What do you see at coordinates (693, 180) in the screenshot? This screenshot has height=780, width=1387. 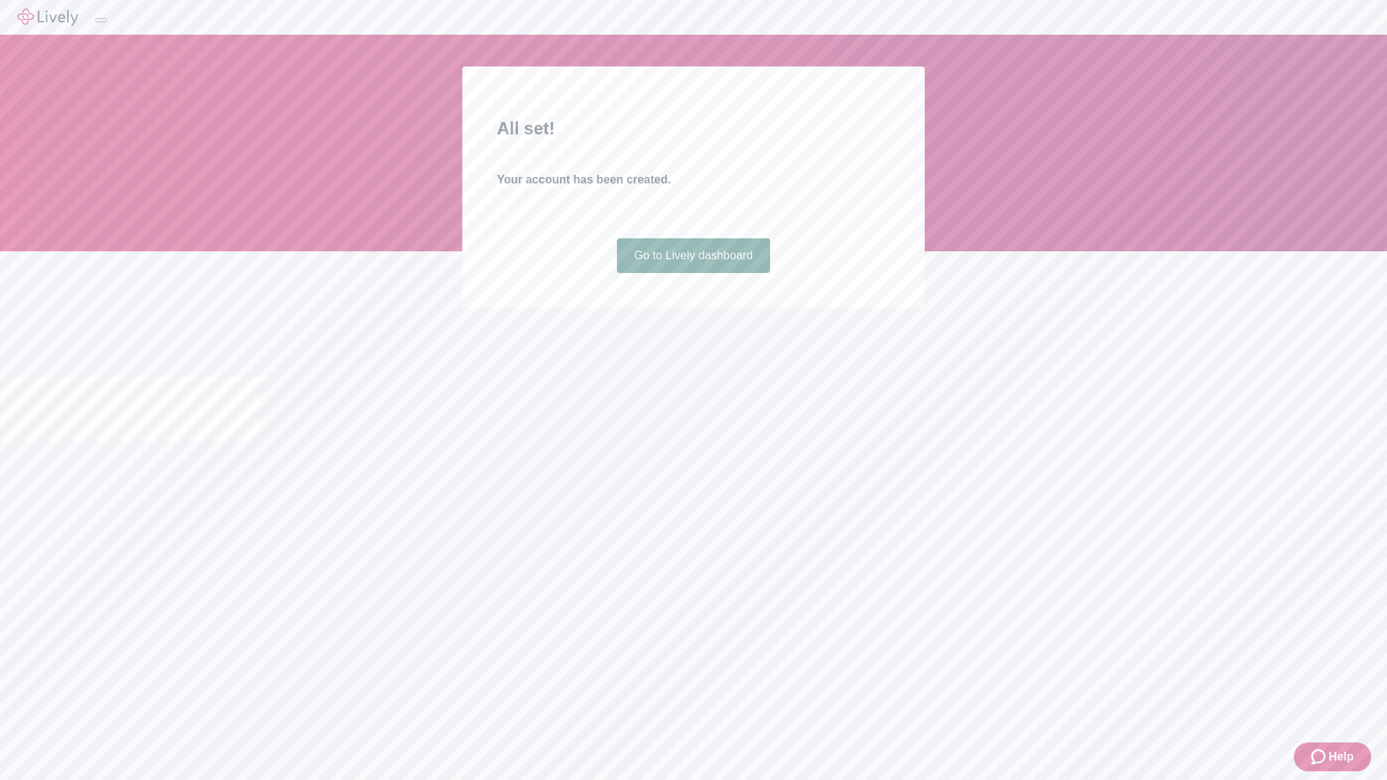 I see `h4: Your account has been created.` at bounding box center [693, 180].